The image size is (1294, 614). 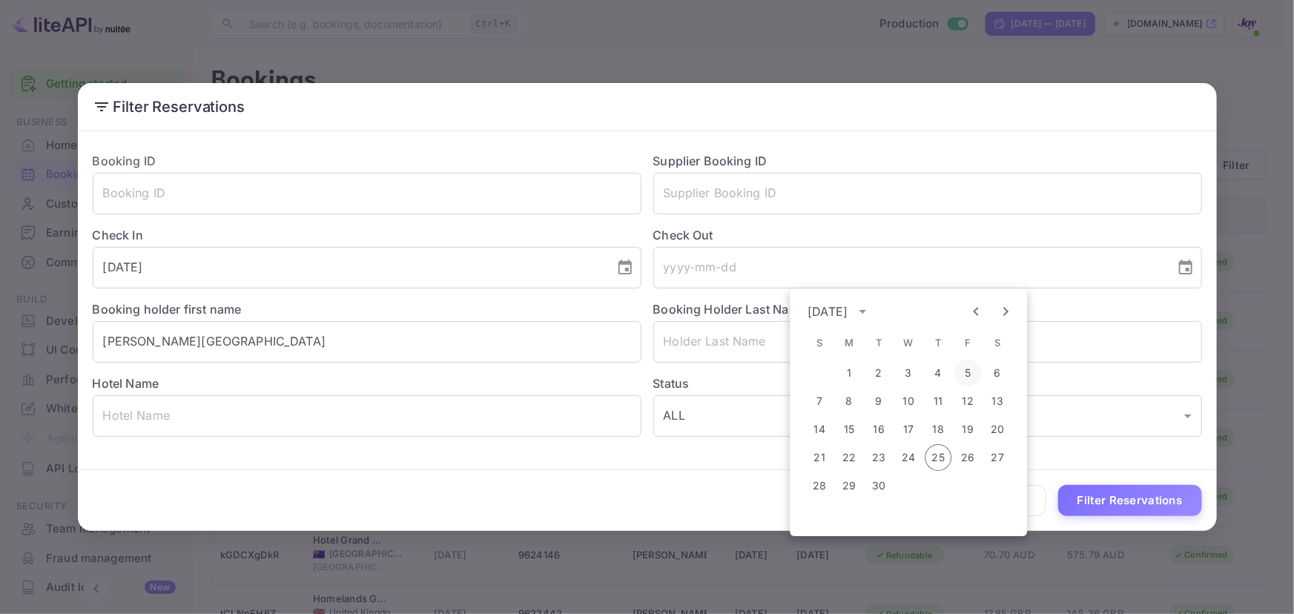 I want to click on button: 5, so click(x=968, y=373).